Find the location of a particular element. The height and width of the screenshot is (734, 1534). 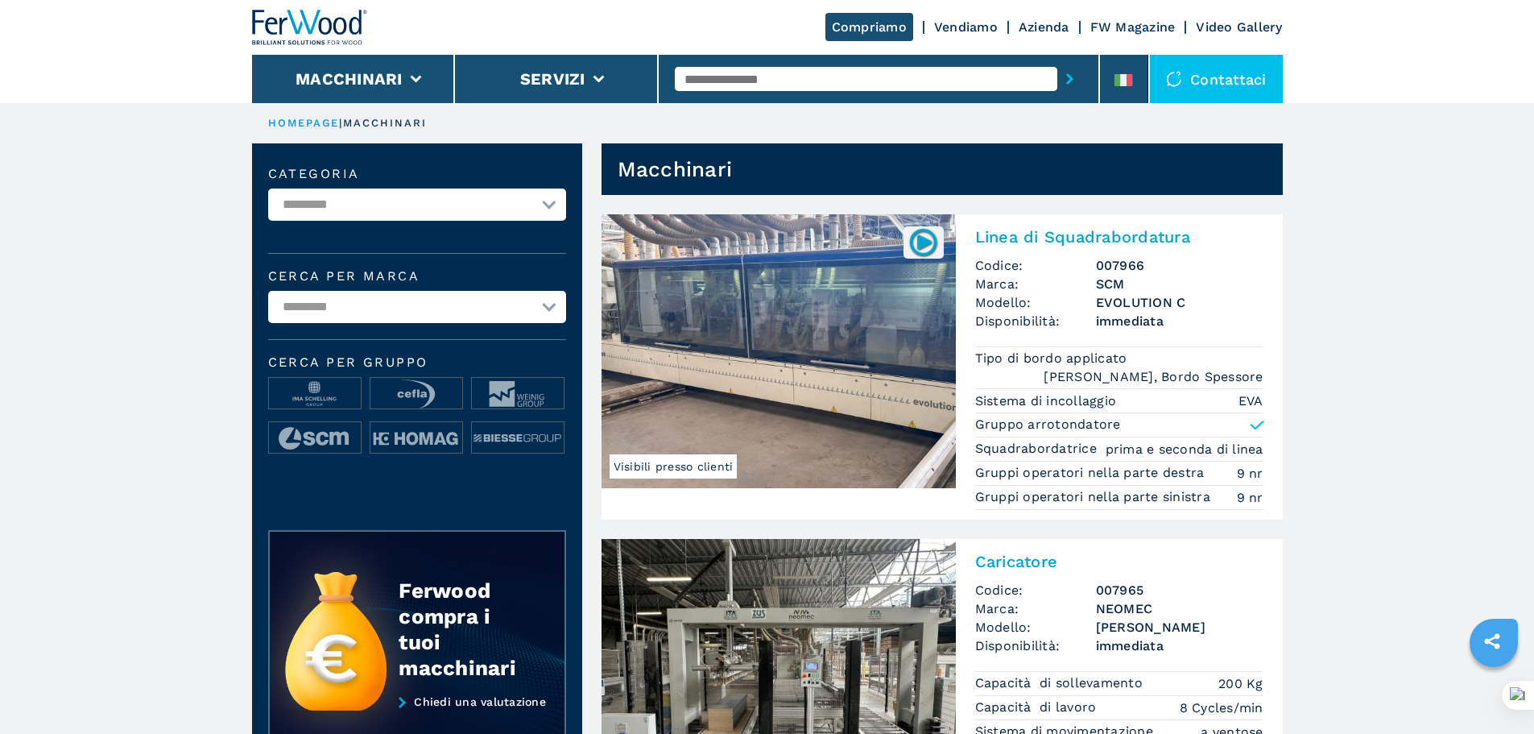

label: Cerca per marca is located at coordinates (417, 276).